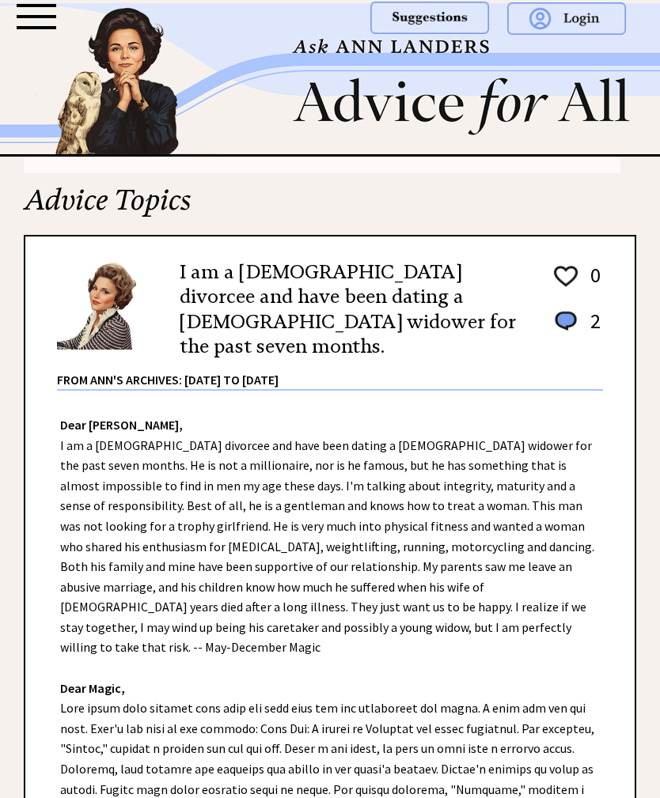  What do you see at coordinates (330, 208) in the screenshot?
I see `h2: Advice Topics` at bounding box center [330, 208].